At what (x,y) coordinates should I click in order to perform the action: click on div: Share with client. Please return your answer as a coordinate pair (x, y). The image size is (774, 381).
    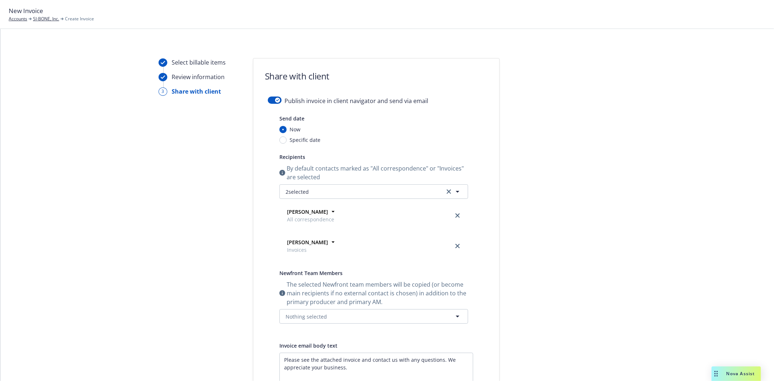
    Looking at the image, I should click on (196, 91).